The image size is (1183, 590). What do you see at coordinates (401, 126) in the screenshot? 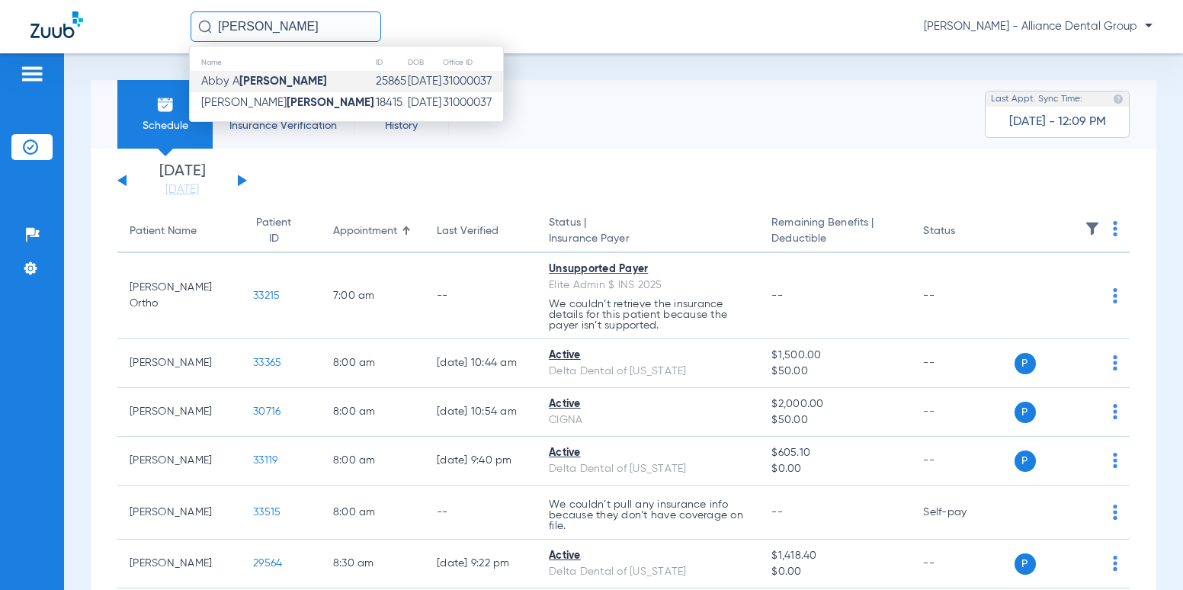
I see `span: History` at bounding box center [401, 126].